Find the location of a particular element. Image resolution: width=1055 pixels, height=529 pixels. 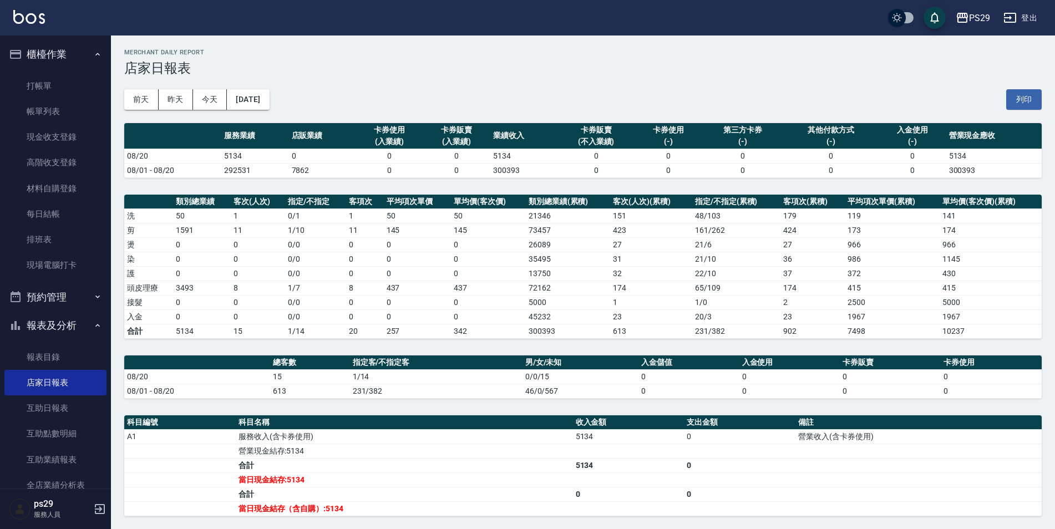

td: 27 is located at coordinates (813, 245).